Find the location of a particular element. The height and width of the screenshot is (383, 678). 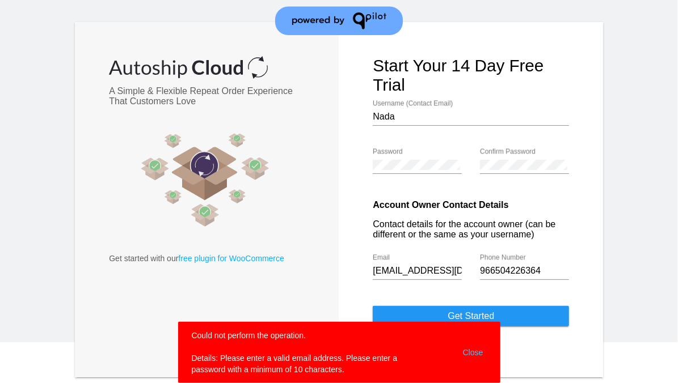

button: Get started is located at coordinates (471, 317).